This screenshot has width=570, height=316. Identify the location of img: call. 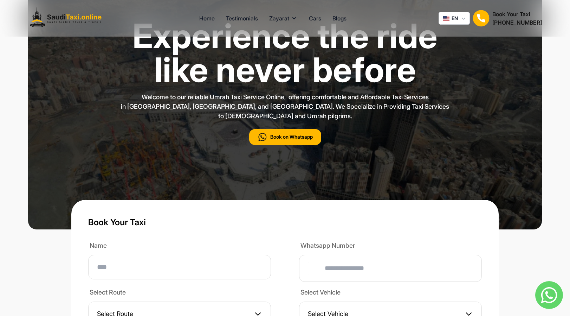
(263, 137).